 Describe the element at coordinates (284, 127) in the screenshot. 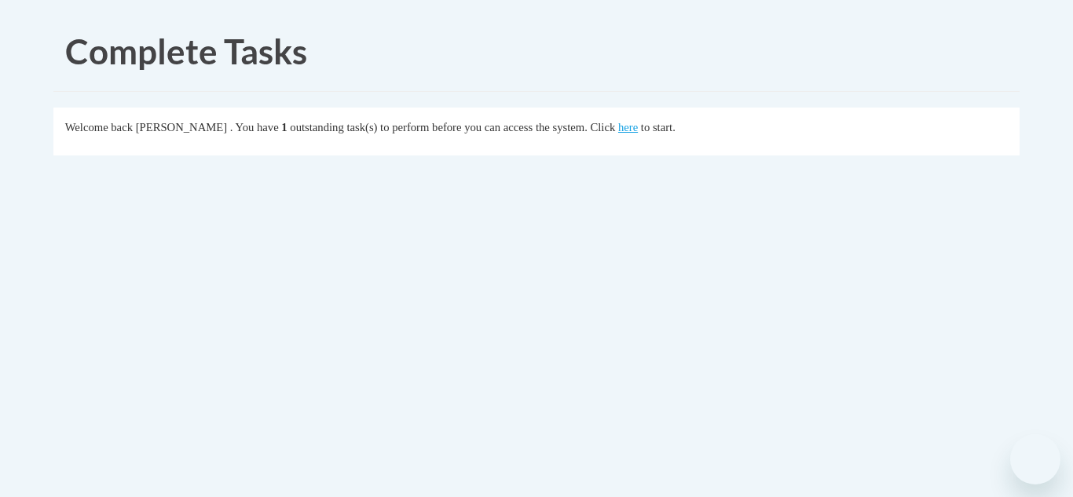

I see `span: 1` at that location.